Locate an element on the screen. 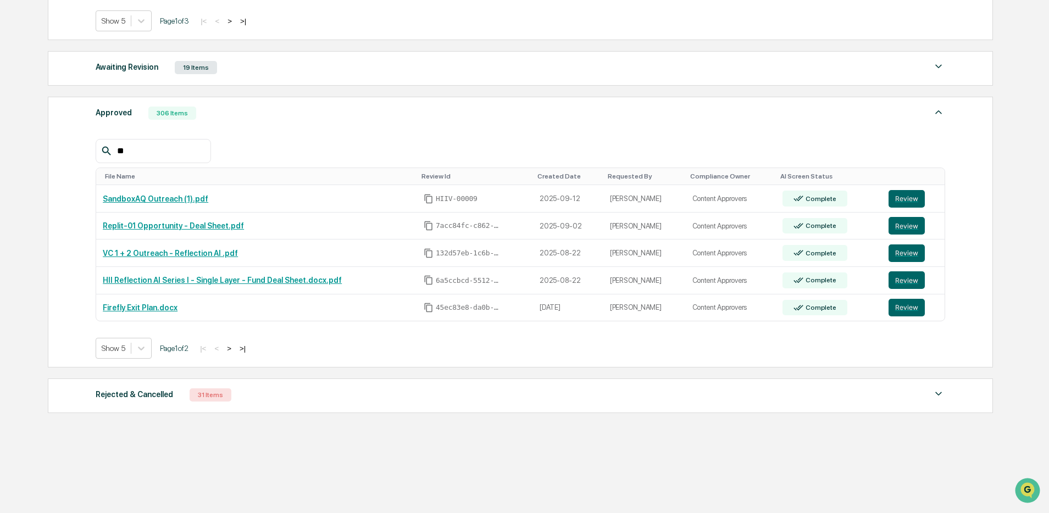 Image resolution: width=1049 pixels, height=513 pixels. span: Pylon is located at coordinates (121, 190).